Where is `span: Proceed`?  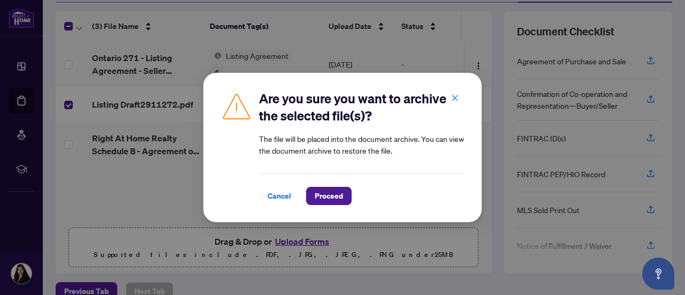 span: Proceed is located at coordinates (329, 196).